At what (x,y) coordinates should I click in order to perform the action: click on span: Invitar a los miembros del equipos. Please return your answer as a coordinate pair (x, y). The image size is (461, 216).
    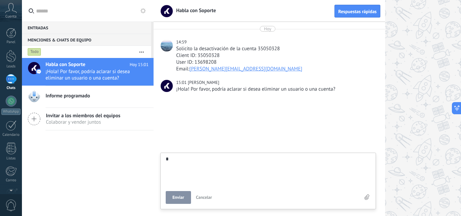
    Looking at the image, I should click on (83, 116).